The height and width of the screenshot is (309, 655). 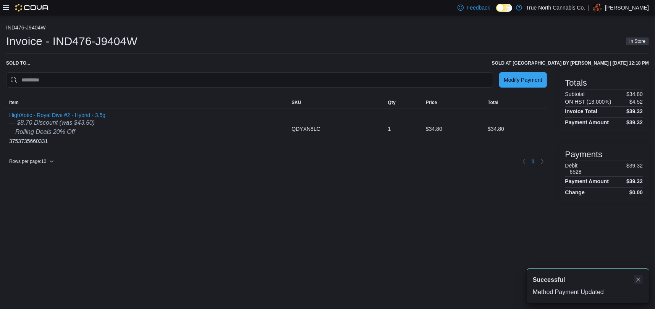 I want to click on button: Previous page, so click(x=524, y=161).